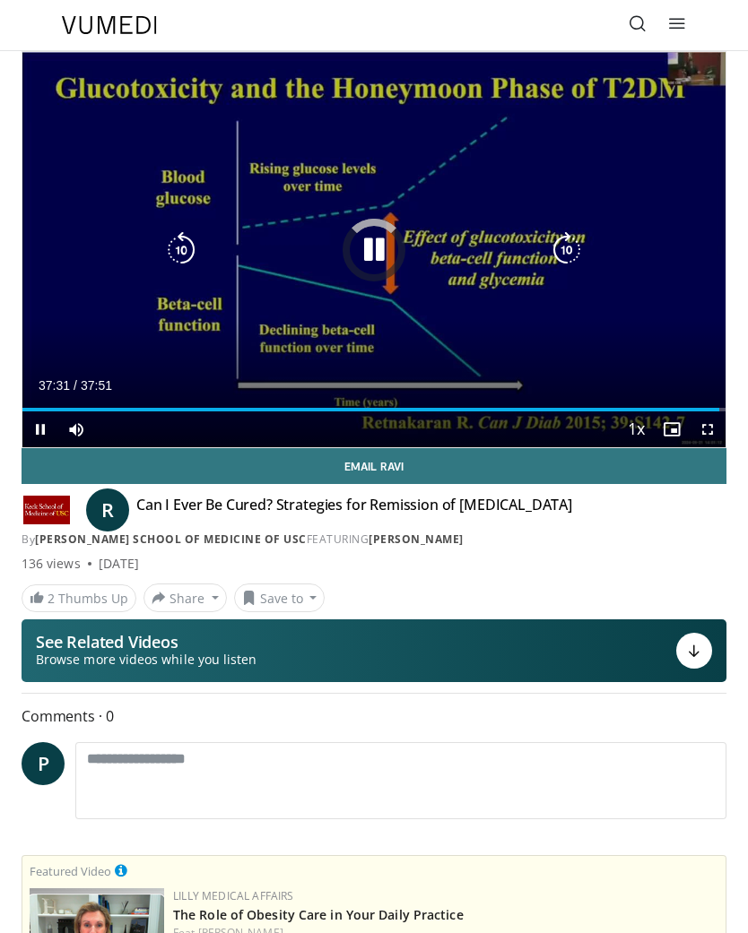  Describe the element at coordinates (374, 410) in the screenshot. I see `div: Progress Bar` at that location.